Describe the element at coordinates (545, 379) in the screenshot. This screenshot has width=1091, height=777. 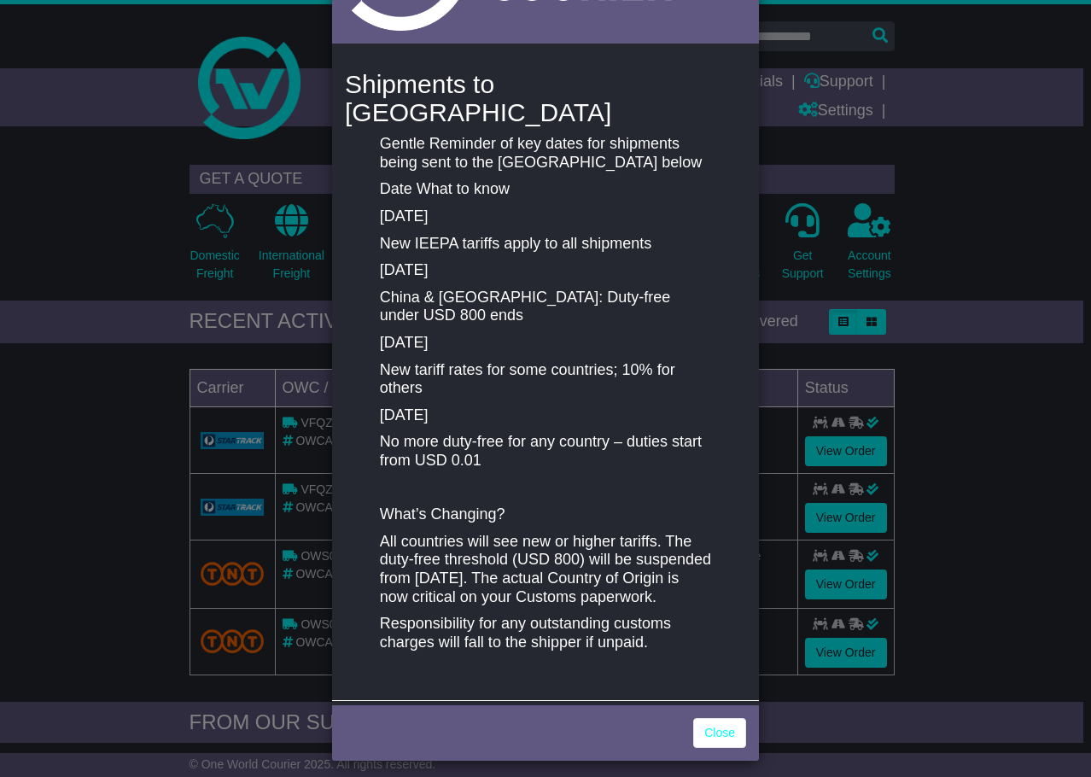
I see `p: New tariff rates for some countries; 10% for others` at that location.